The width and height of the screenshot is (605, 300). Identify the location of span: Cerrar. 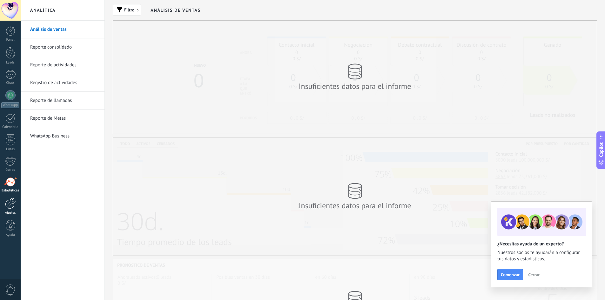
(534, 275).